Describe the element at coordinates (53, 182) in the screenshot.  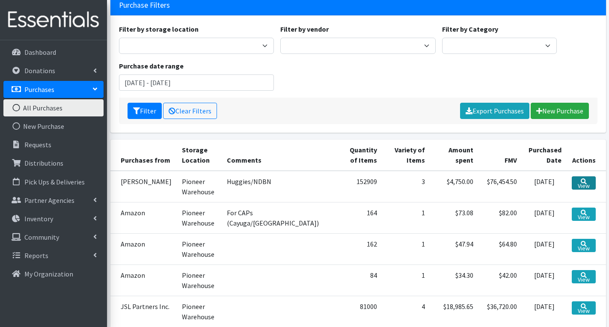
I see `a: Pick Ups & Deliveries` at that location.